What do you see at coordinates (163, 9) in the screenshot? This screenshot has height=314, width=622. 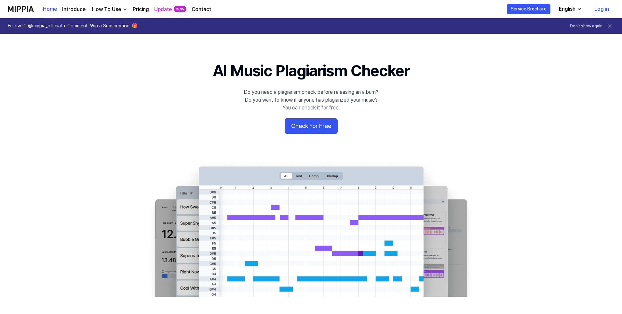 I see `a: Update` at bounding box center [163, 9].